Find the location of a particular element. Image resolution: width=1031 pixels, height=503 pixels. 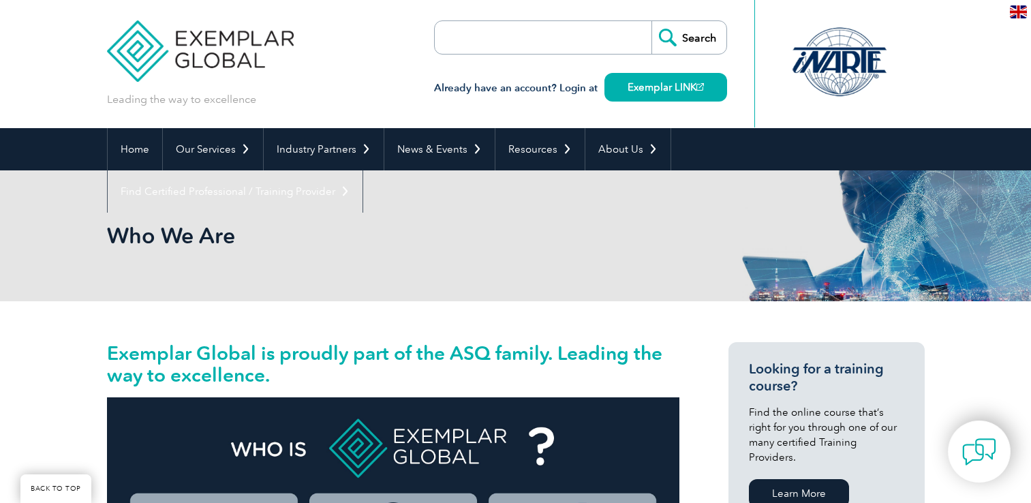

p: Leading the way to excellence is located at coordinates (181, 99).